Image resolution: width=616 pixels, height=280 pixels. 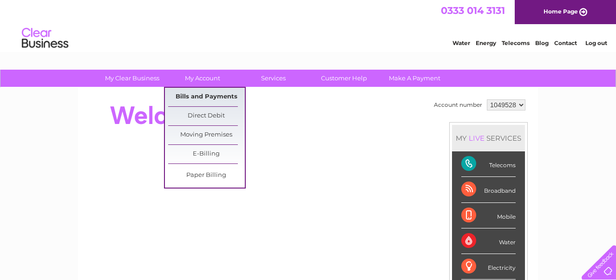 I want to click on a: Energy, so click(x=486, y=43).